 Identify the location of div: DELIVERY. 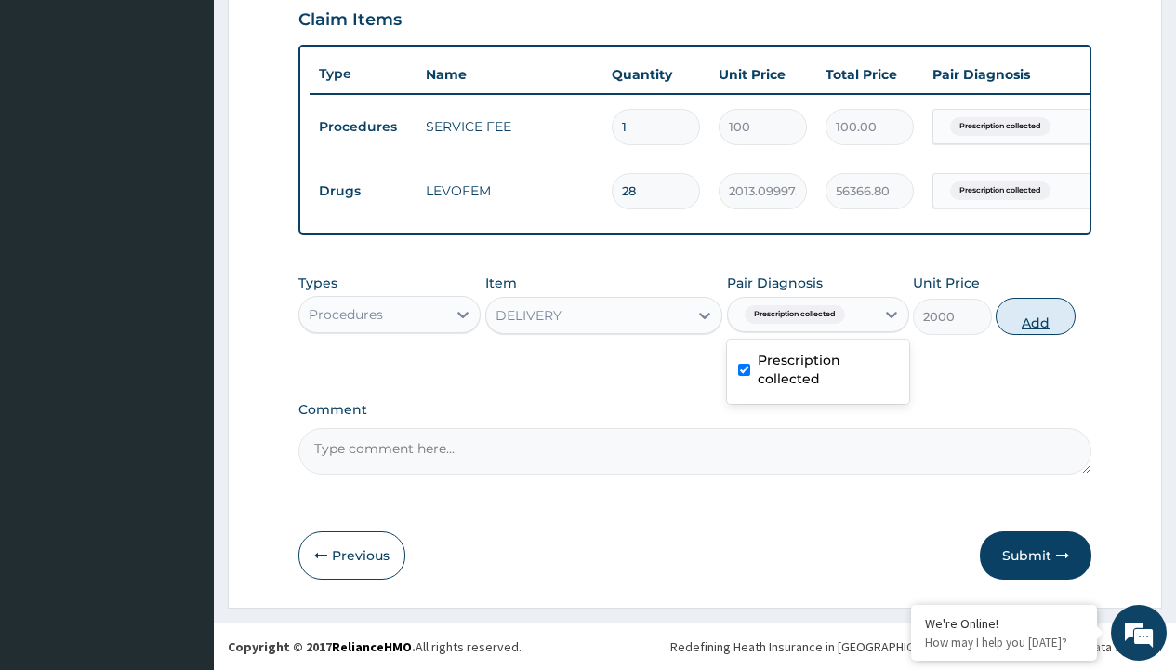
(528, 315).